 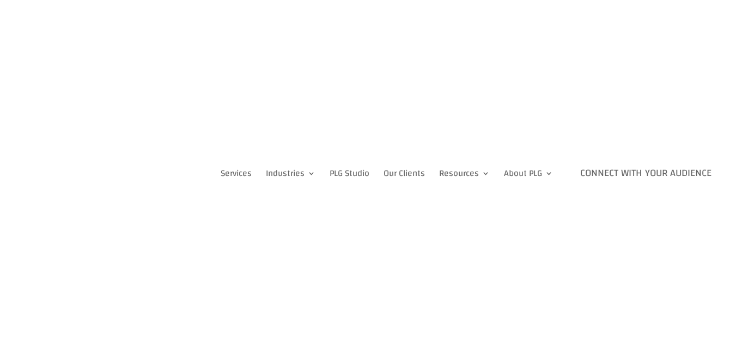 What do you see at coordinates (290, 173) in the screenshot?
I see `a: Industries` at bounding box center [290, 173].